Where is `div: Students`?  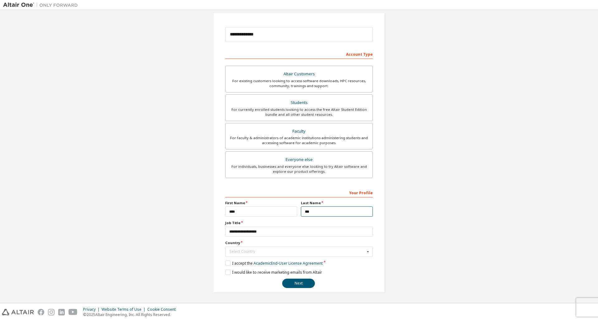 div: Students is located at coordinates (299, 103).